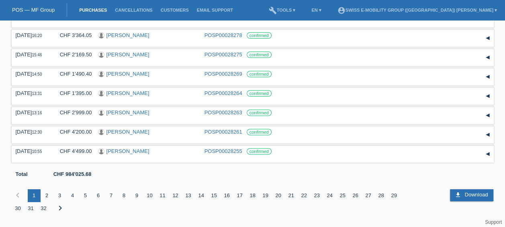 This screenshot has width=505, height=227. Describe the element at coordinates (18, 208) in the screenshot. I see `div: 30` at that location.